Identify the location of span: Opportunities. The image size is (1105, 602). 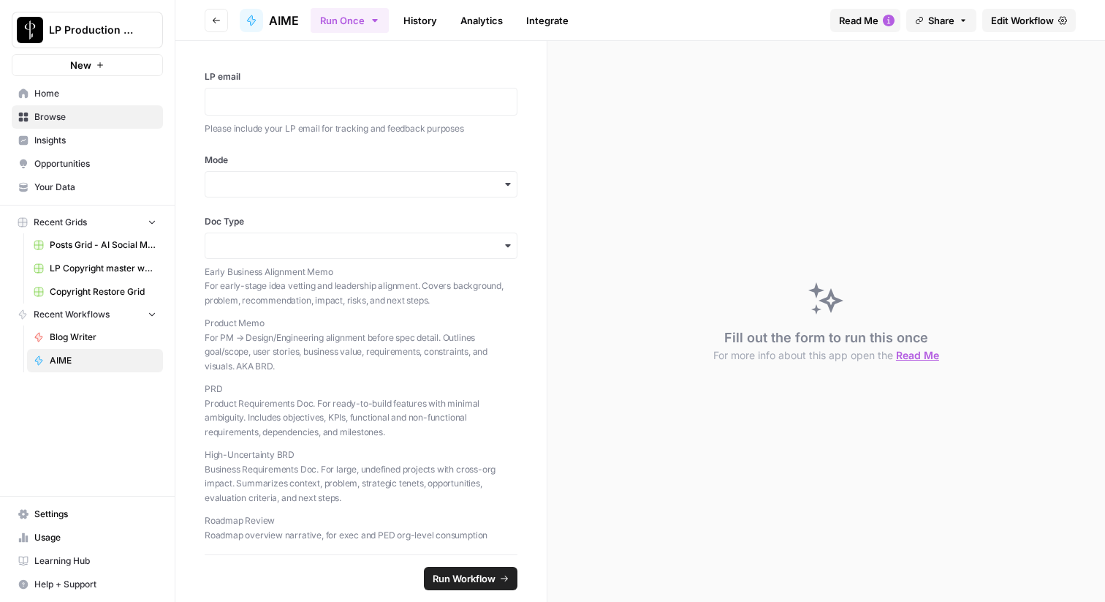
(95, 164).